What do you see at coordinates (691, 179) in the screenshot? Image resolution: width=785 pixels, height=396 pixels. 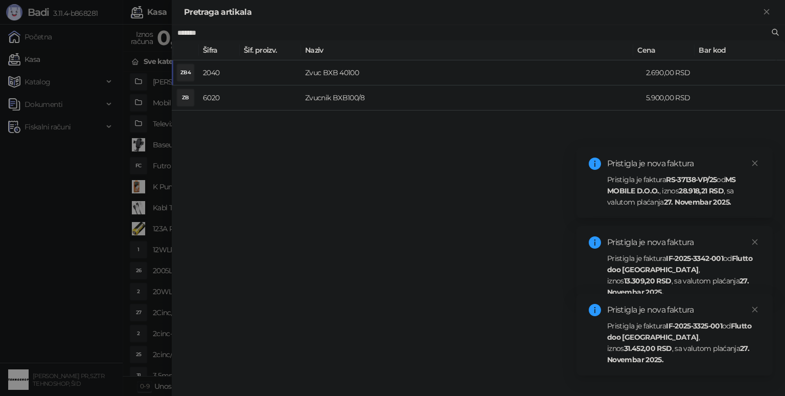 I see `strong: RS-37138-VP/25` at bounding box center [691, 179].